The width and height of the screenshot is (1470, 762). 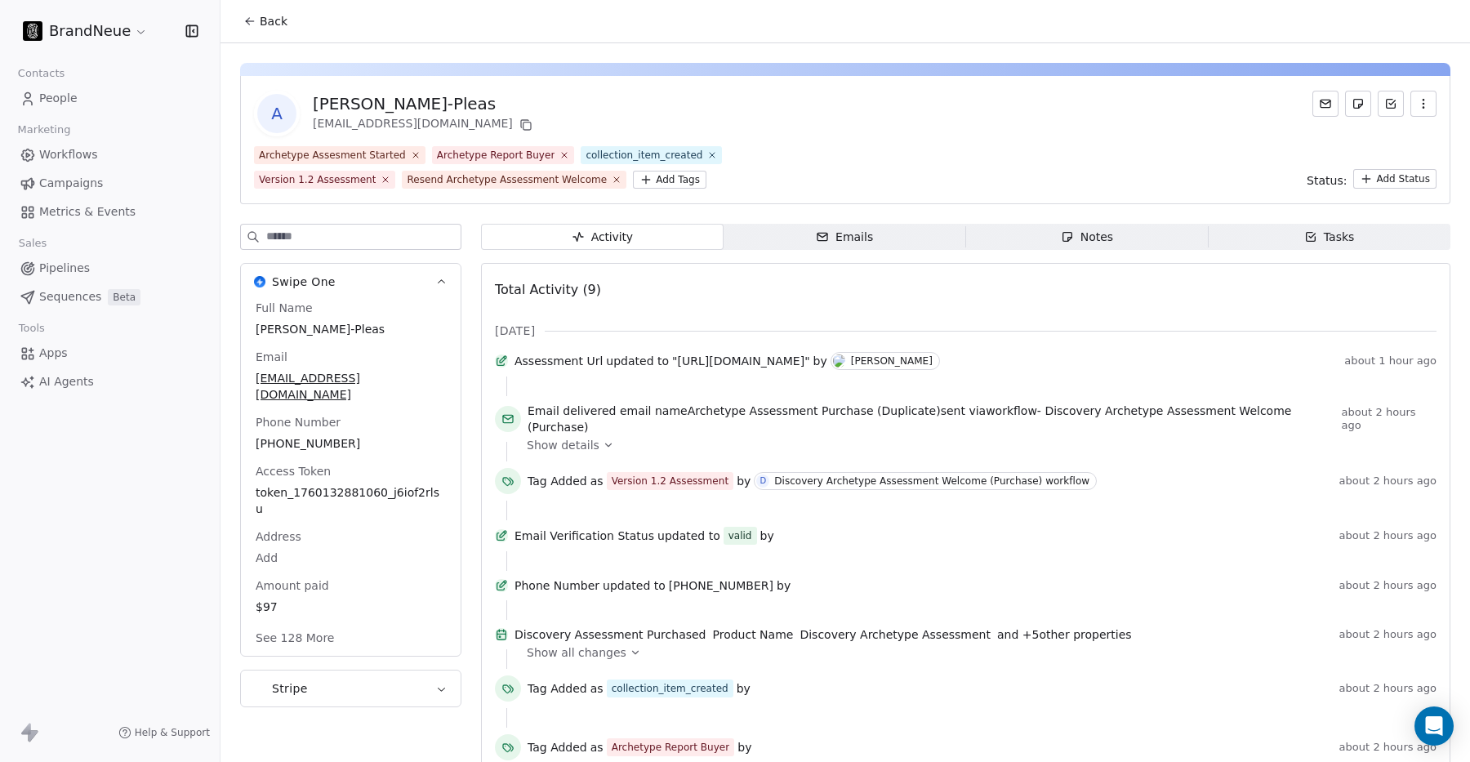 What do you see at coordinates (41, 74) in the screenshot?
I see `span: Contacts` at bounding box center [41, 74].